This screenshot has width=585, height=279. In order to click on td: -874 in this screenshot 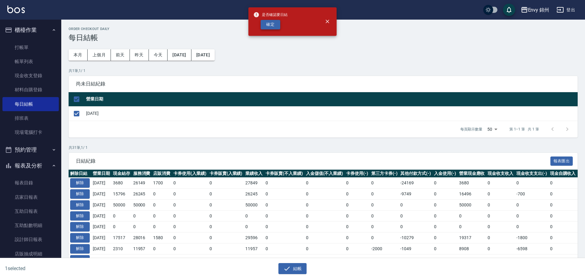, I will do `click(531, 260)`.